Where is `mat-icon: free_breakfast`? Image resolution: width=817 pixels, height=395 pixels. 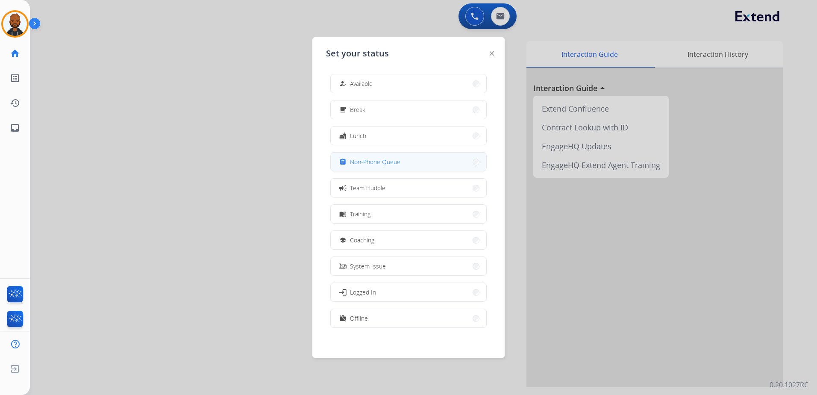
mat-icon: free_breakfast is located at coordinates (343, 109).